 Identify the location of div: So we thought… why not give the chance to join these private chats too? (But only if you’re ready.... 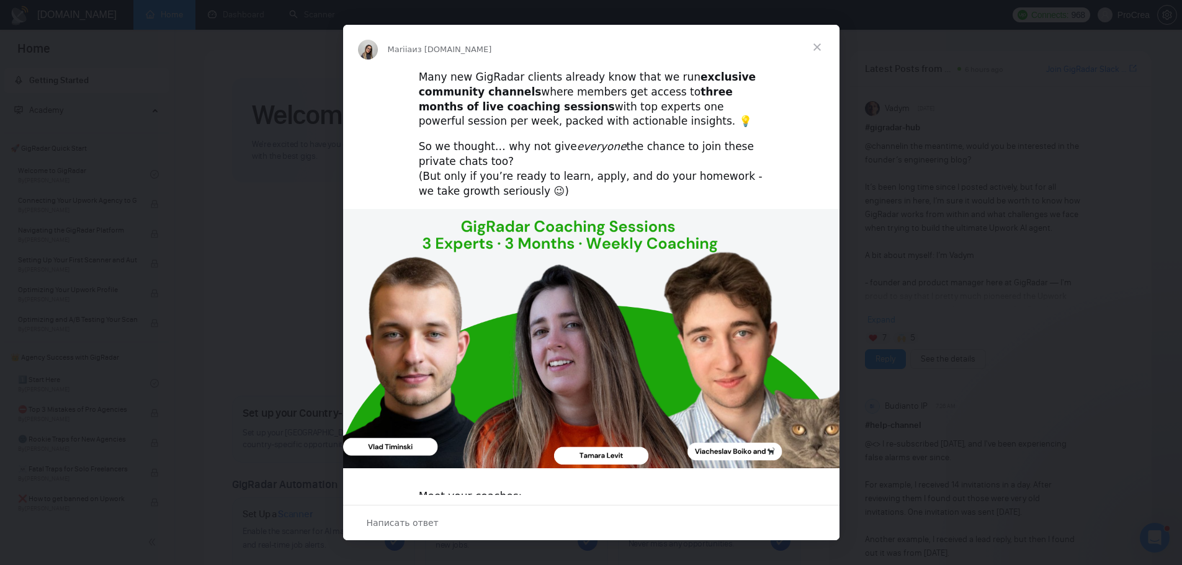
(591, 169).